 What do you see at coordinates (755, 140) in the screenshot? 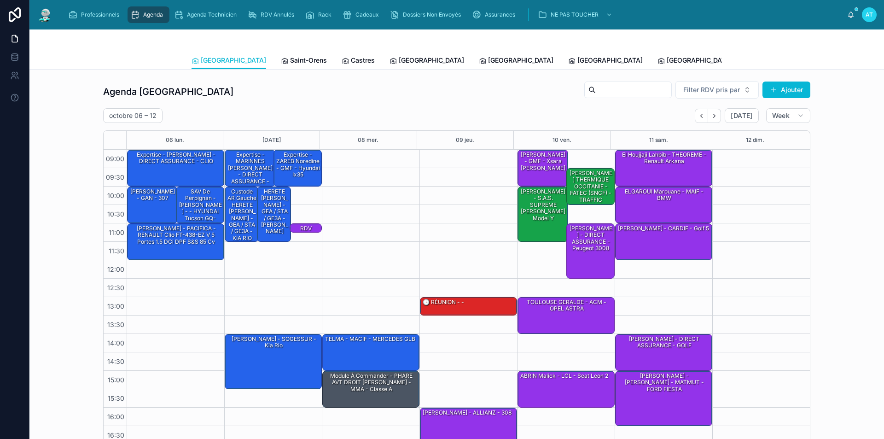
I see `button: 12 dim.` at bounding box center [755, 140].